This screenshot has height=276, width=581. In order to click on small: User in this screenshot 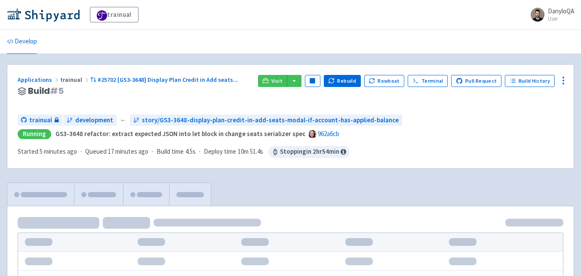, I will do `click(560, 18)`.